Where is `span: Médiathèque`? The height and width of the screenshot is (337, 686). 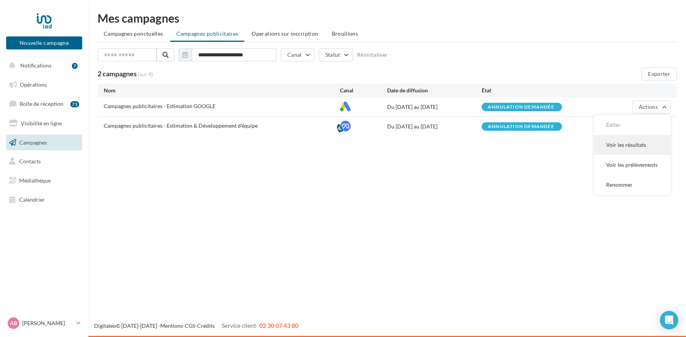 span: Médiathèque is located at coordinates (35, 180).